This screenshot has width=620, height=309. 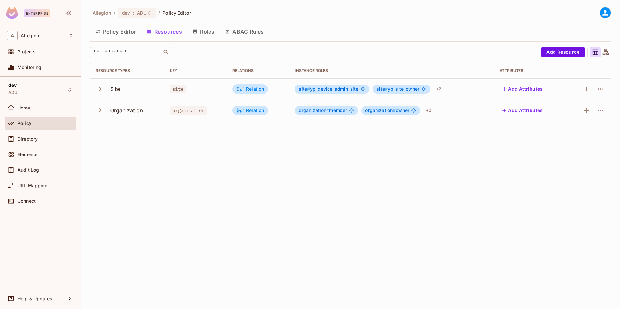 I want to click on span: Workspace: Allegion, so click(x=30, y=36).